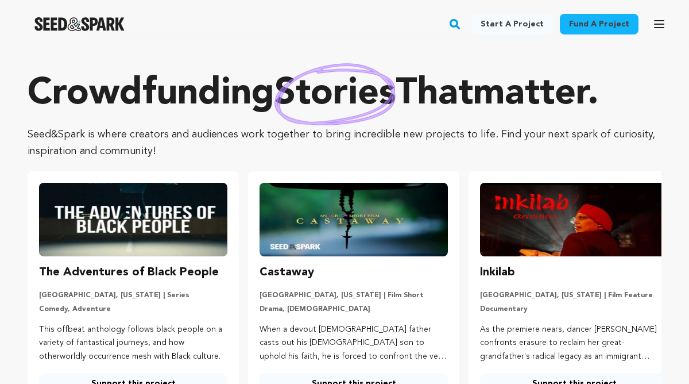 The image size is (689, 384). Describe the element at coordinates (530, 94) in the screenshot. I see `span: matter` at that location.